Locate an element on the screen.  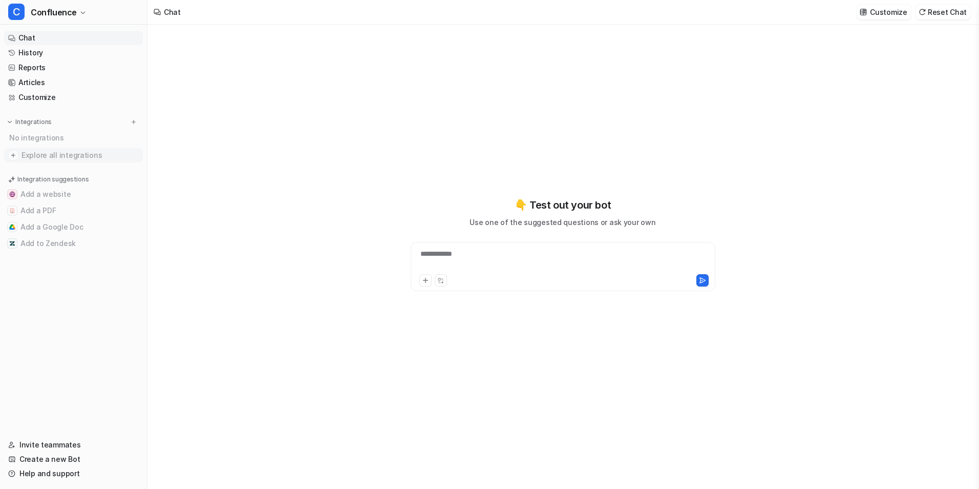
p: Customize is located at coordinates (889, 12).